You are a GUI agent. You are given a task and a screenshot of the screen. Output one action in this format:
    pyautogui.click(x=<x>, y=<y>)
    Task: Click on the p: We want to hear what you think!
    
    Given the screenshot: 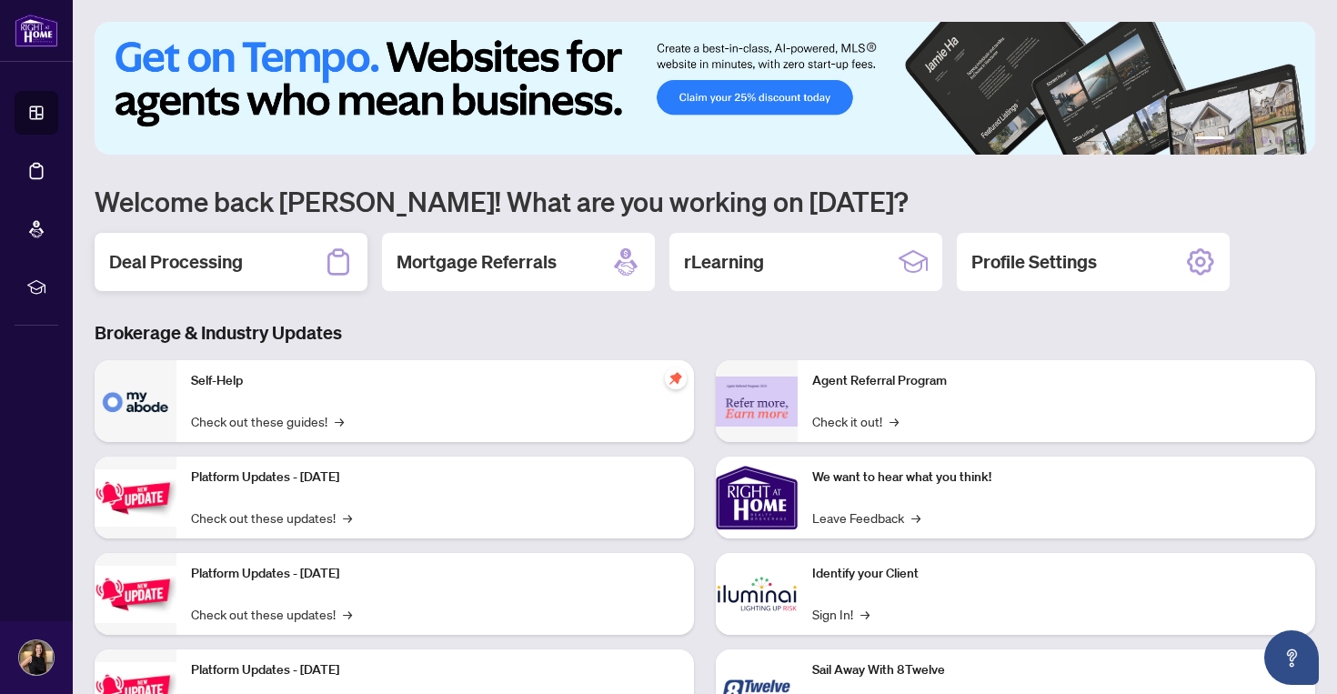 What is the action you would take?
    pyautogui.click(x=1056, y=478)
    